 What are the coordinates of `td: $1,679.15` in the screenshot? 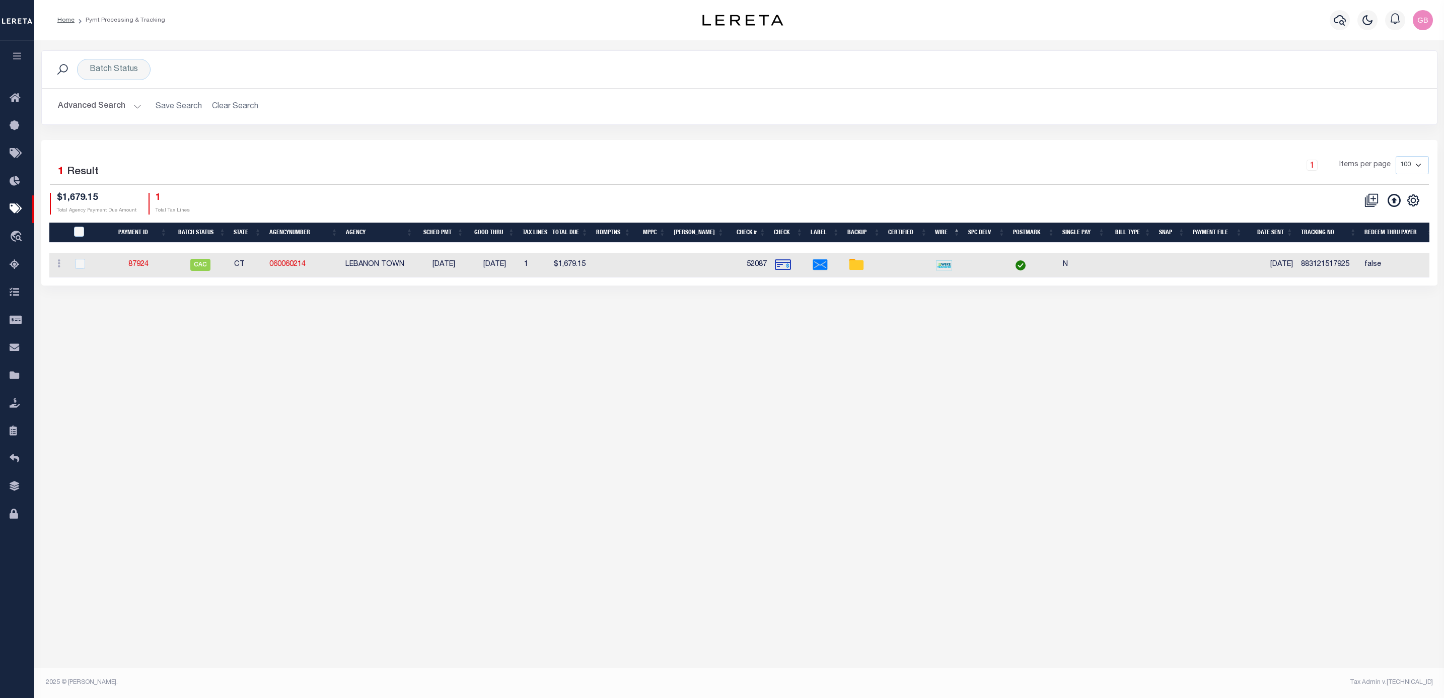 It's located at (572, 265).